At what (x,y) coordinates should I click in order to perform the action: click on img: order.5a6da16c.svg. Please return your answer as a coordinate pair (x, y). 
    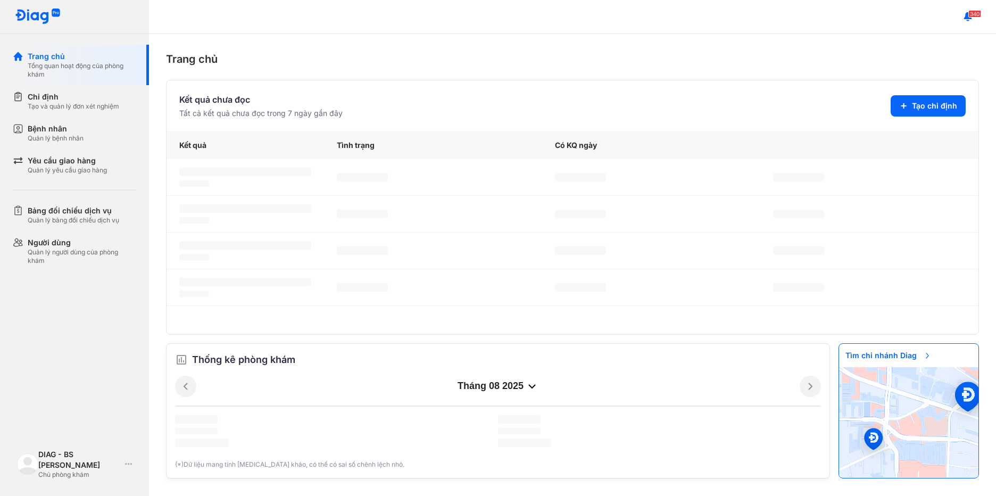
    Looking at the image, I should click on (181, 360).